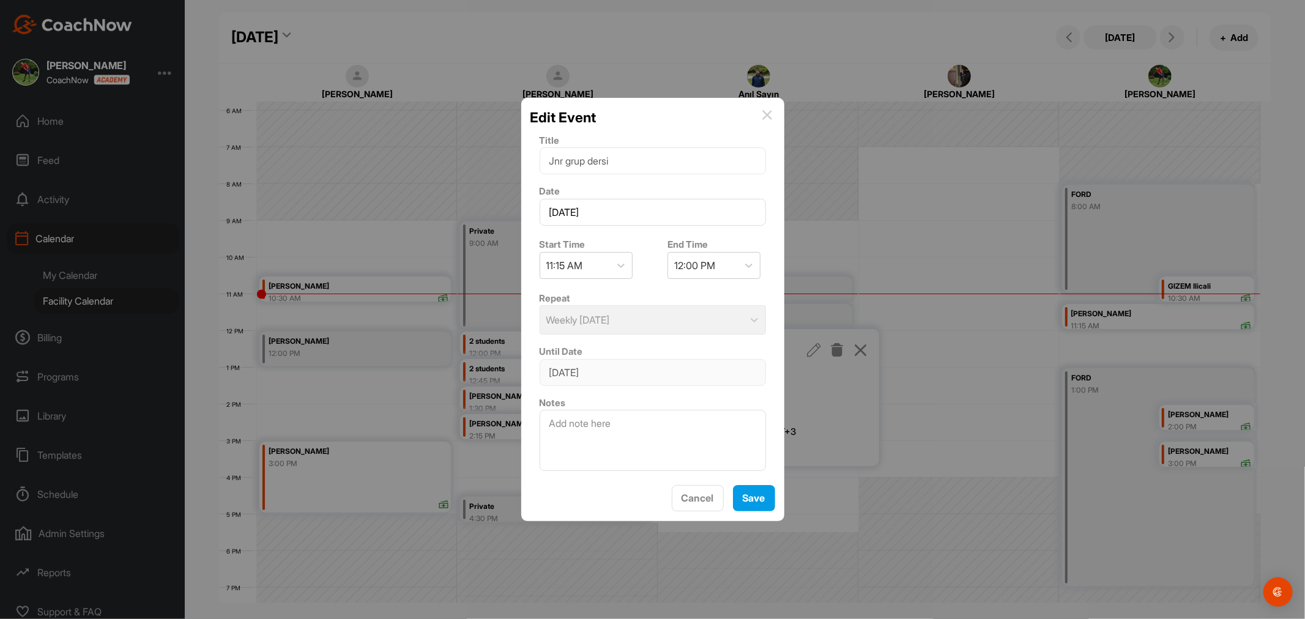 The height and width of the screenshot is (619, 1305). I want to click on label: Repeat, so click(555, 298).